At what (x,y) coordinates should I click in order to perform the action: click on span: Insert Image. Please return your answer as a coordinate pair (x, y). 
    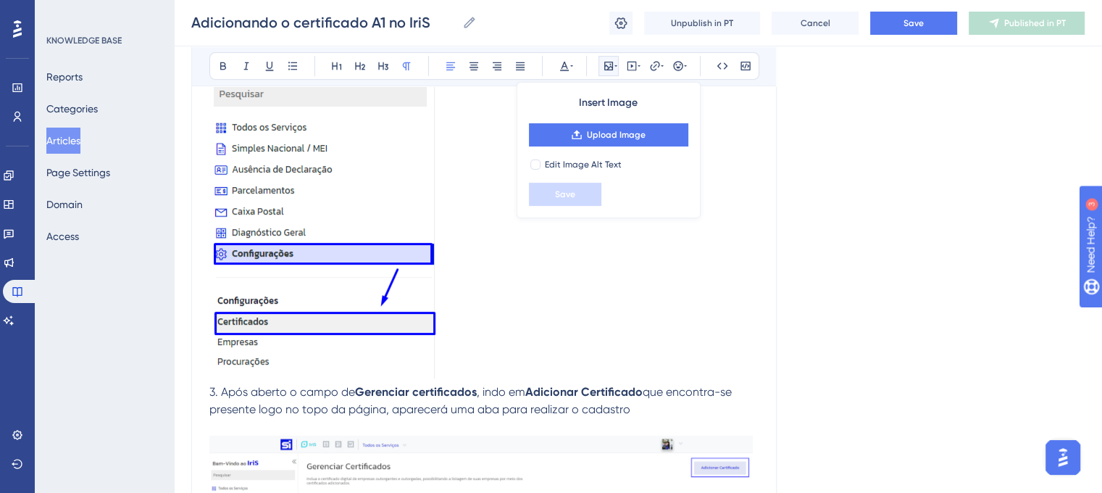
    Looking at the image, I should click on (608, 103).